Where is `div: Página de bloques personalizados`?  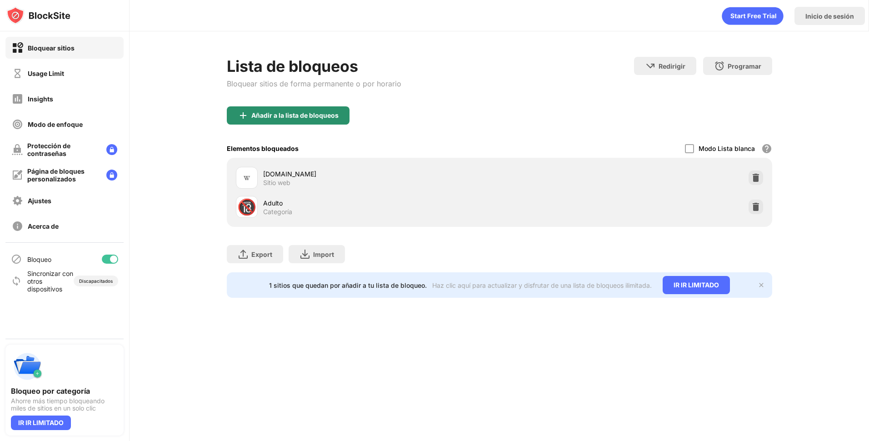
div: Página de bloques personalizados is located at coordinates (63, 175).